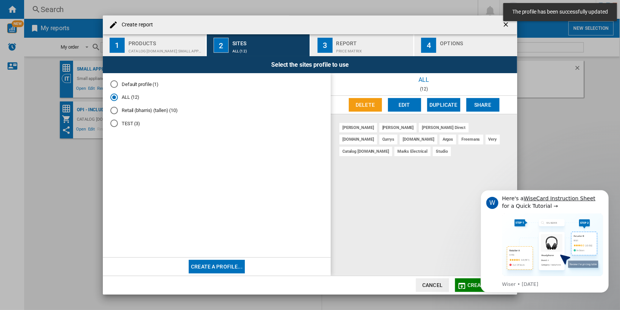 This screenshot has width=620, height=310. I want to click on span: Create report, so click(488, 285).